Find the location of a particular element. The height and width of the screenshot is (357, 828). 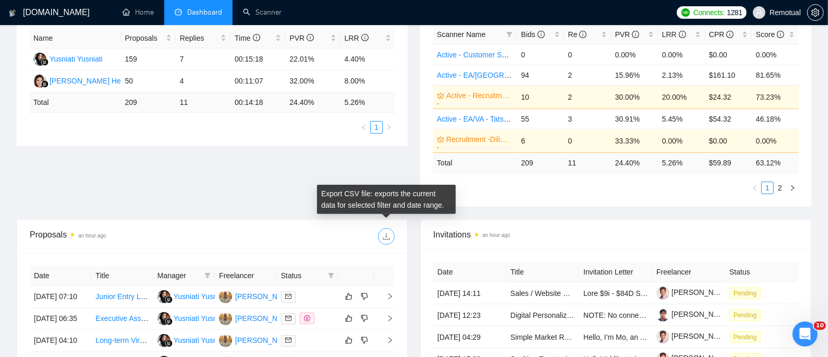

a: setting is located at coordinates (816, 13).